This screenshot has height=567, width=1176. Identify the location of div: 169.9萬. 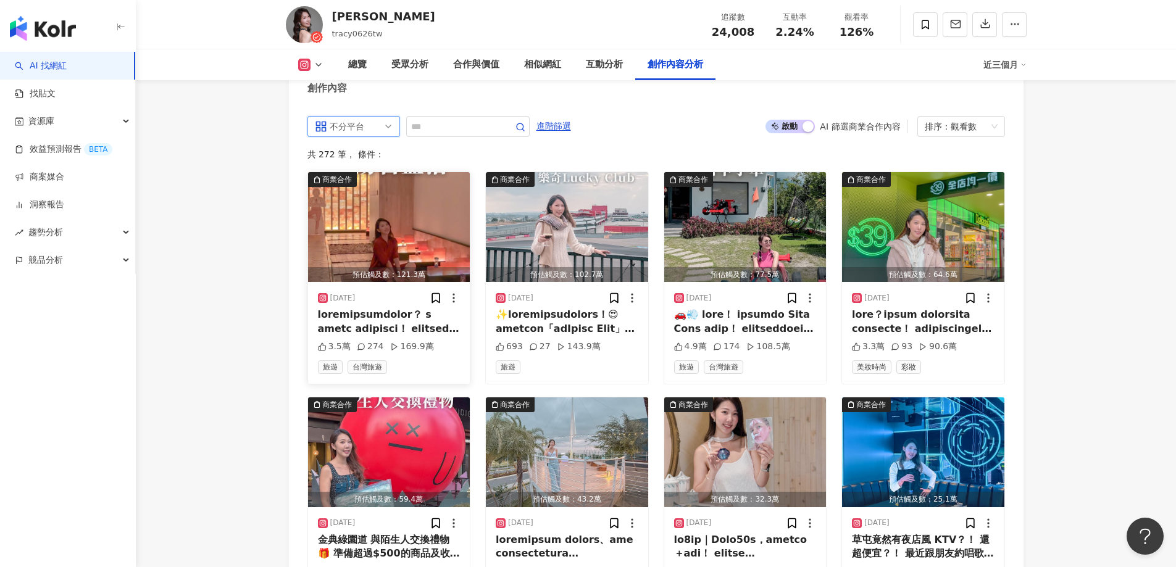
(412, 347).